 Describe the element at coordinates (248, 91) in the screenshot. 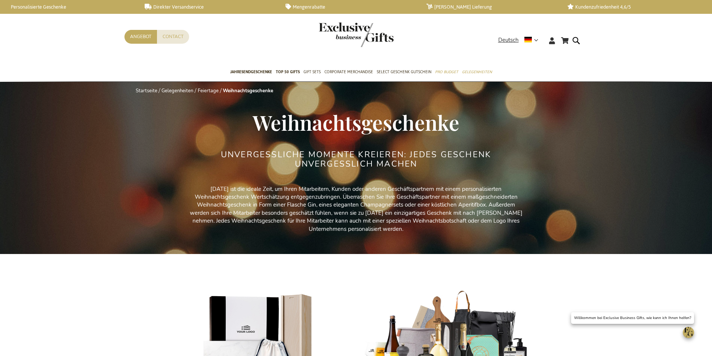

I see `strong: Weihnachtsgeschenke` at that location.